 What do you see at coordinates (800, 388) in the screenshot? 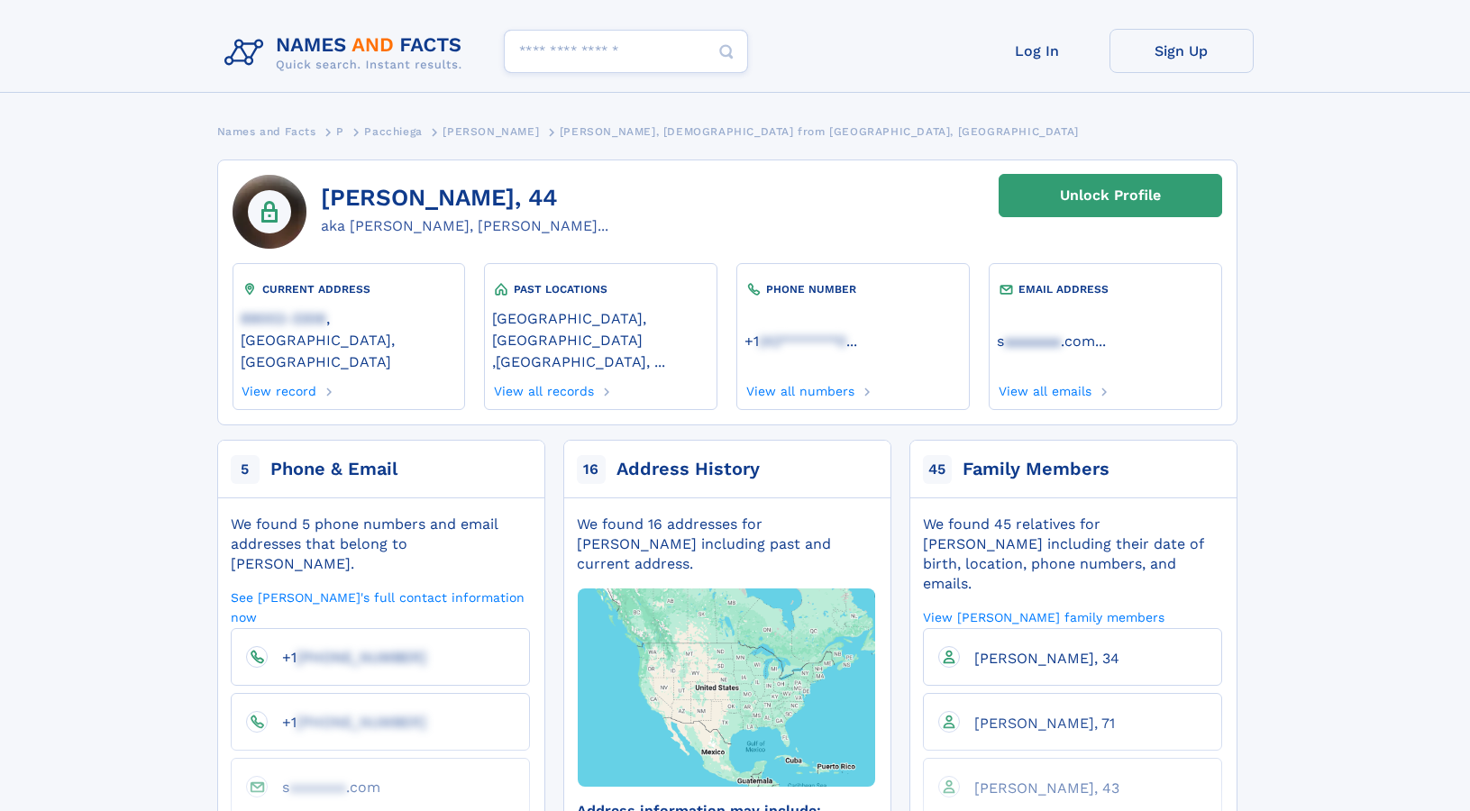
I see `a: View all numbers` at bounding box center [800, 388].